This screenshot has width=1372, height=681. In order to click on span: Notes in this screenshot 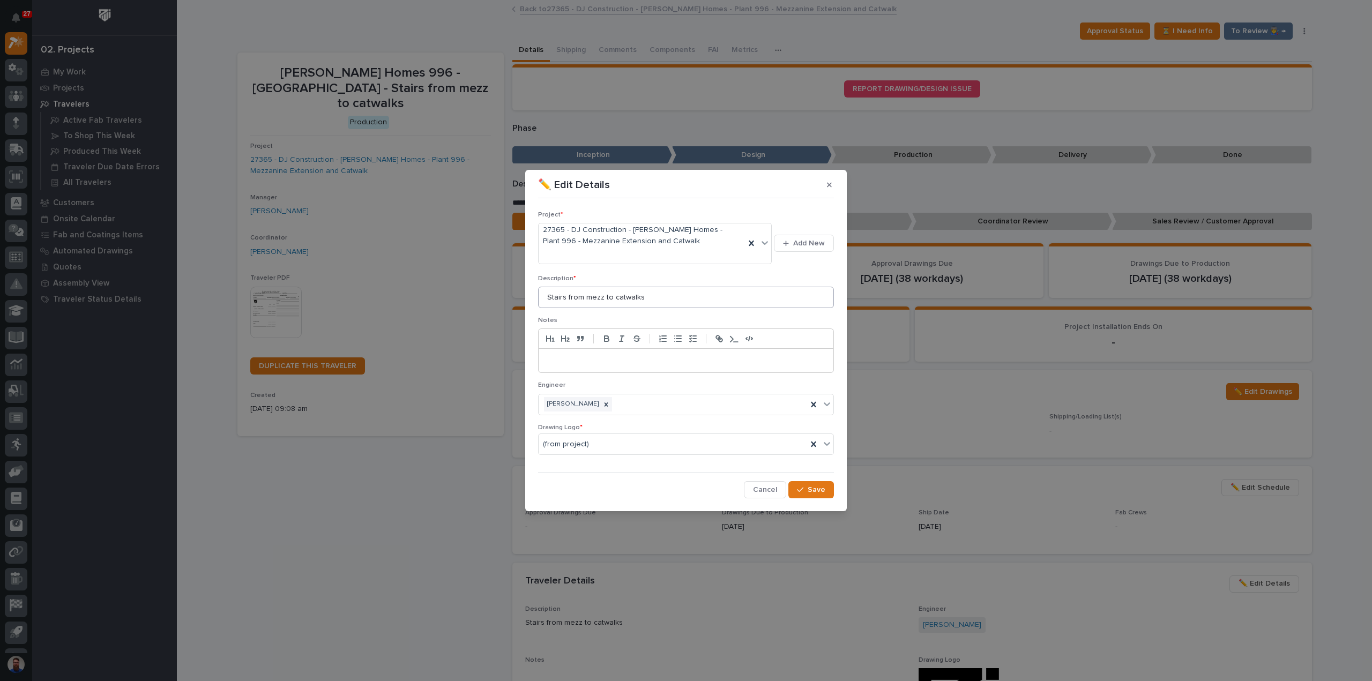, I will do `click(548, 320)`.